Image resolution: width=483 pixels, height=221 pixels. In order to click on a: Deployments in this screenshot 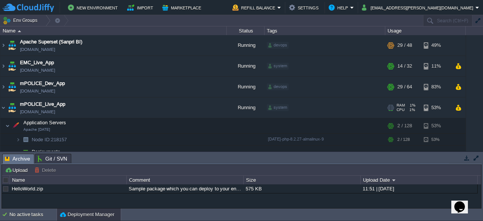, I will do `click(46, 151)`.